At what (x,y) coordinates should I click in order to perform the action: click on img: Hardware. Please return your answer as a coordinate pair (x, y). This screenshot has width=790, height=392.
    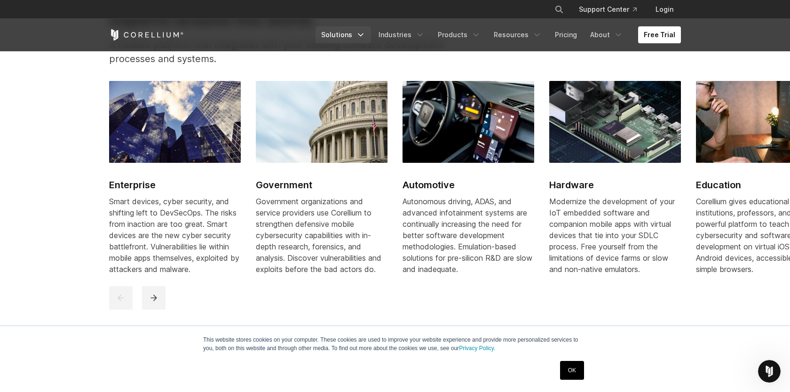
    Looking at the image, I should click on (615, 122).